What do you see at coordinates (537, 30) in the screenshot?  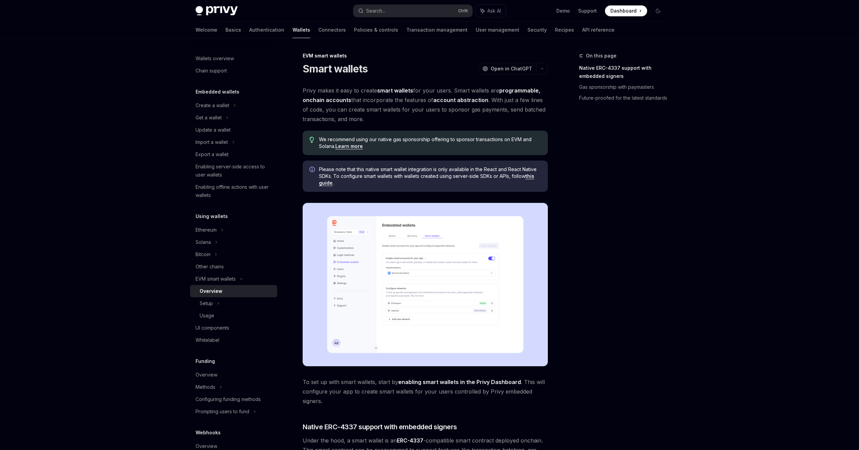 I see `a: Security` at bounding box center [537, 30].